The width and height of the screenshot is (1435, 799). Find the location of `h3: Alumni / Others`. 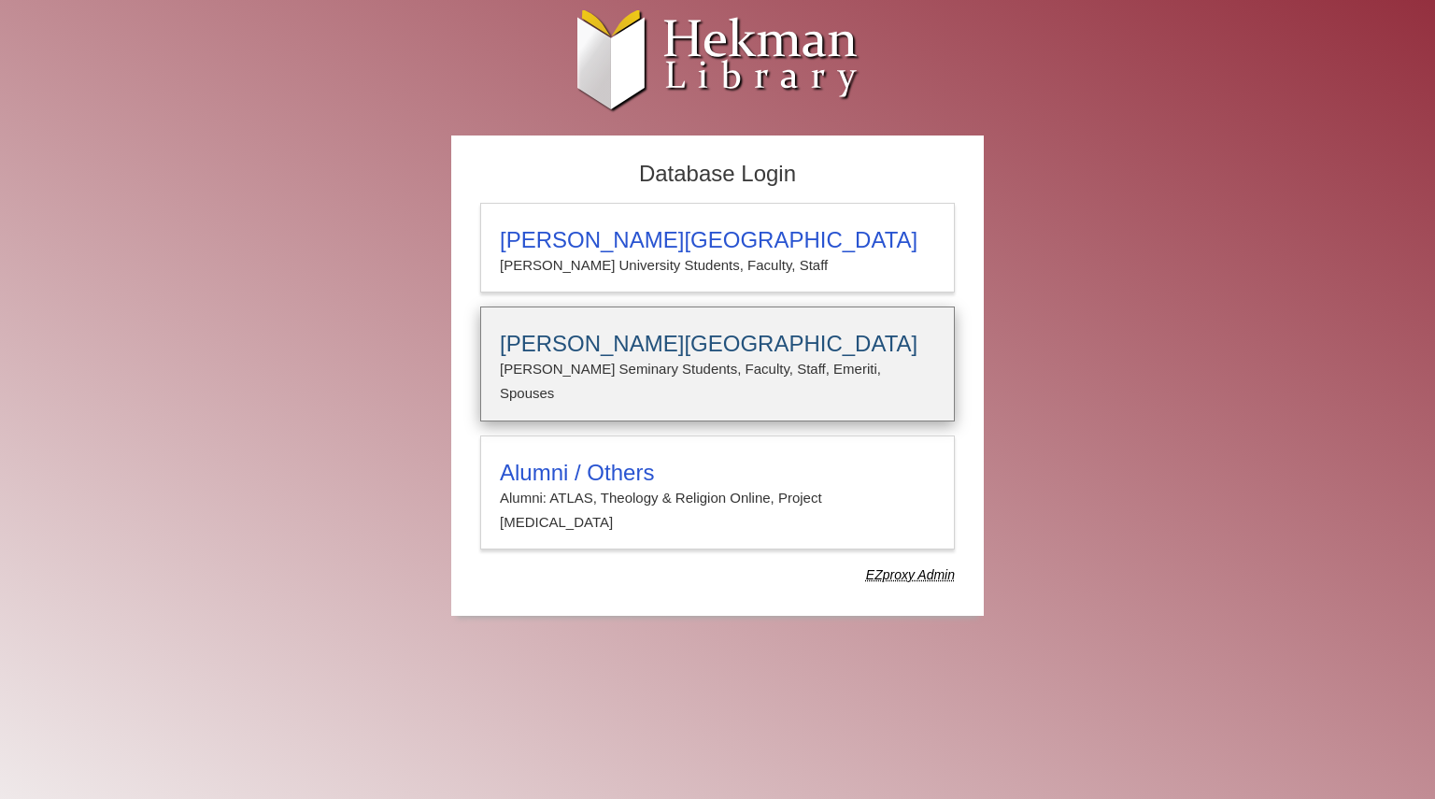

h3: Alumni / Others is located at coordinates (717, 473).